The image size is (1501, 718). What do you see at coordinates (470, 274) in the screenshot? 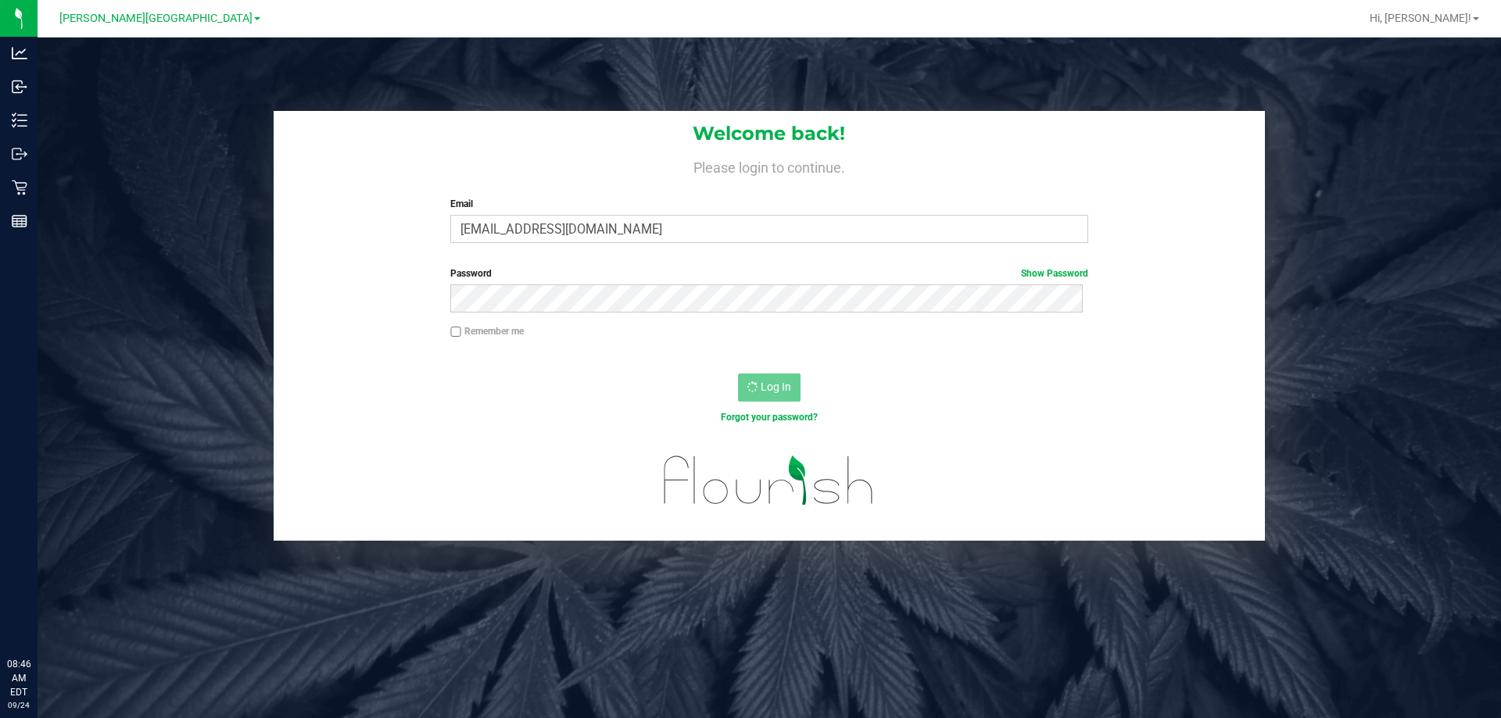
I see `span: Password` at bounding box center [470, 274].